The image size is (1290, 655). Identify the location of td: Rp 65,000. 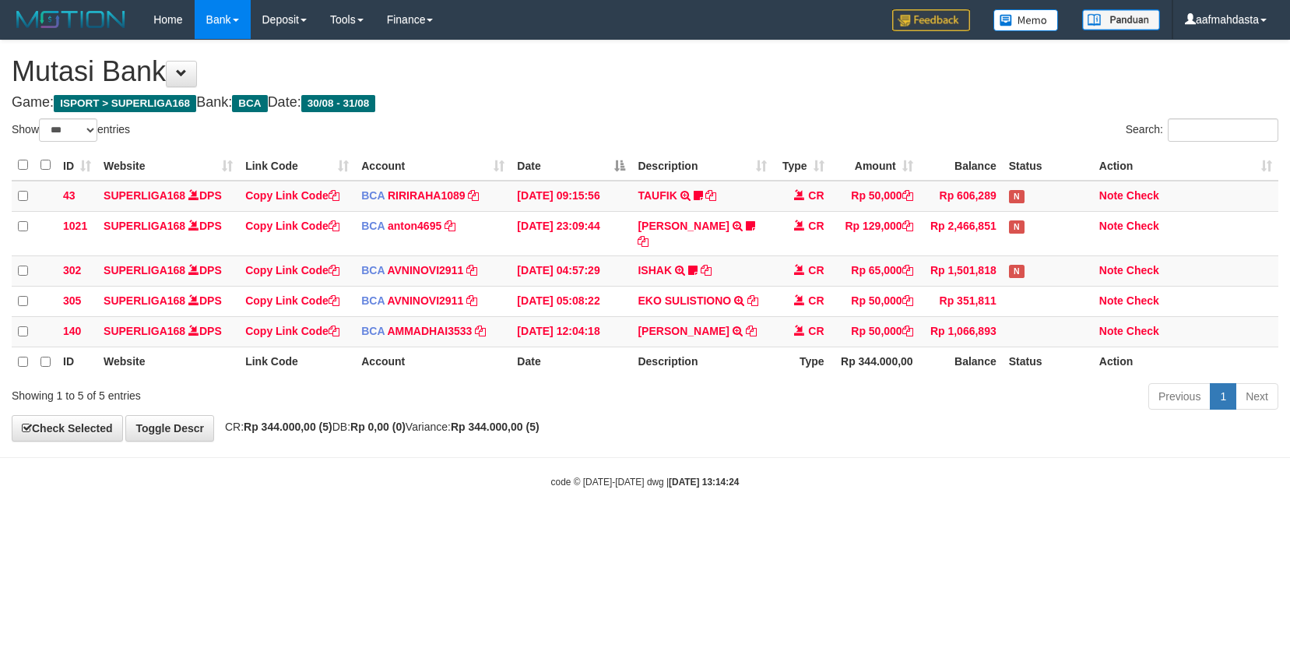
(875, 270).